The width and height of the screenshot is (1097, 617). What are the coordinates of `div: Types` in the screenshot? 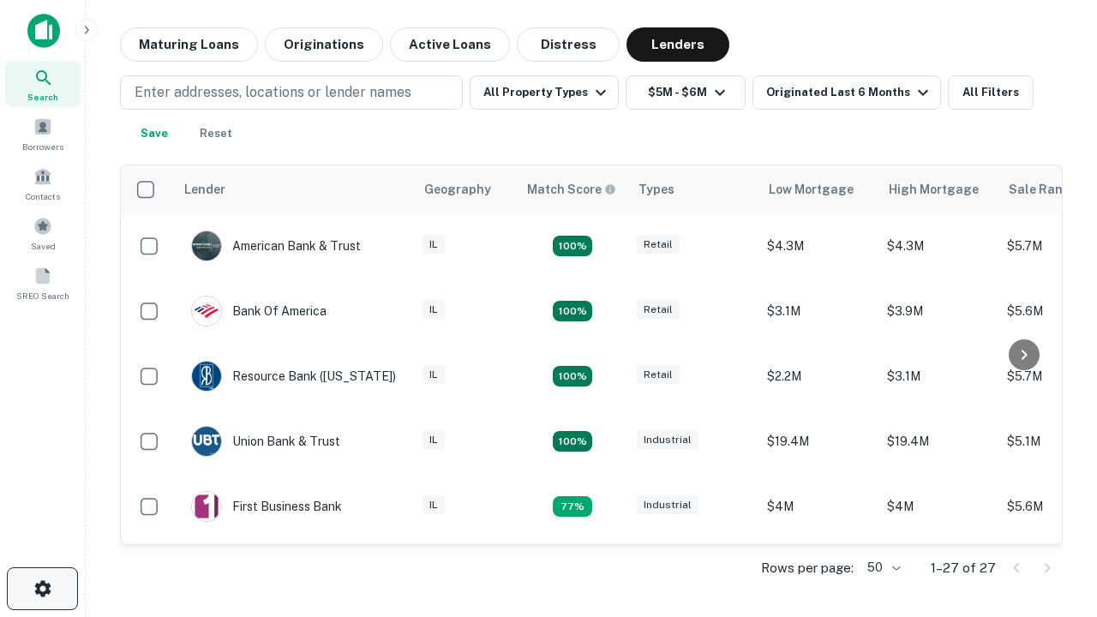 It's located at (657, 189).